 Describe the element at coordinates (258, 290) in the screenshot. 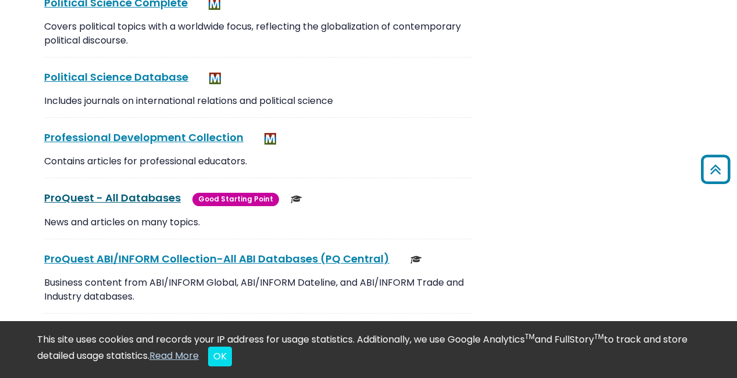

I see `p: Business content from ABI/INFORM Global, ABI/INFORM Dateline, and ABI/INFORM Trade and Industry d...` at that location.